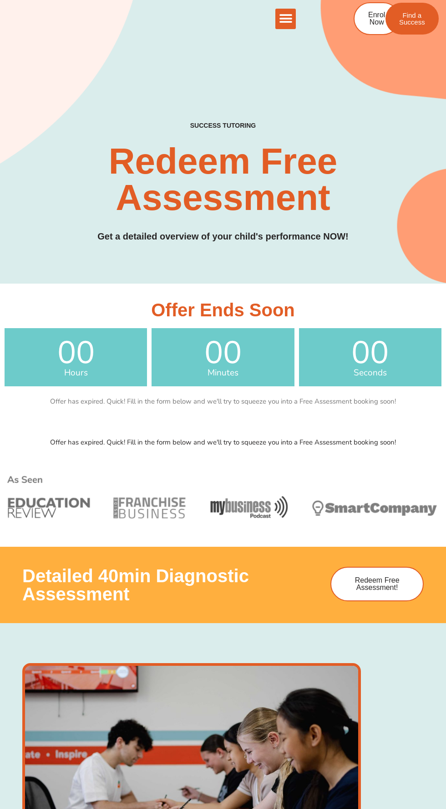 This screenshot has height=809, width=446. What do you see at coordinates (223, 499) in the screenshot?
I see `img: Year 10 Science Tutoring` at bounding box center [223, 499].